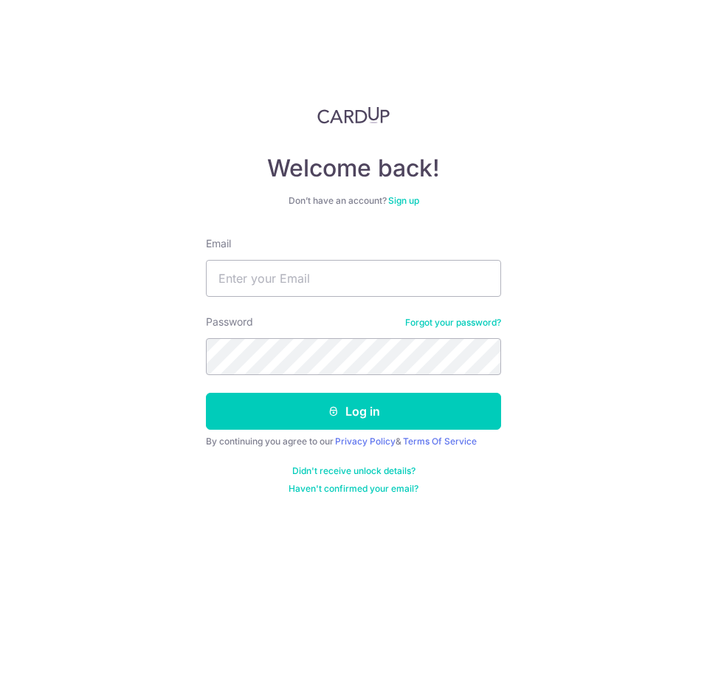 The height and width of the screenshot is (697, 707). Describe the element at coordinates (354, 411) in the screenshot. I see `button: Log in` at that location.